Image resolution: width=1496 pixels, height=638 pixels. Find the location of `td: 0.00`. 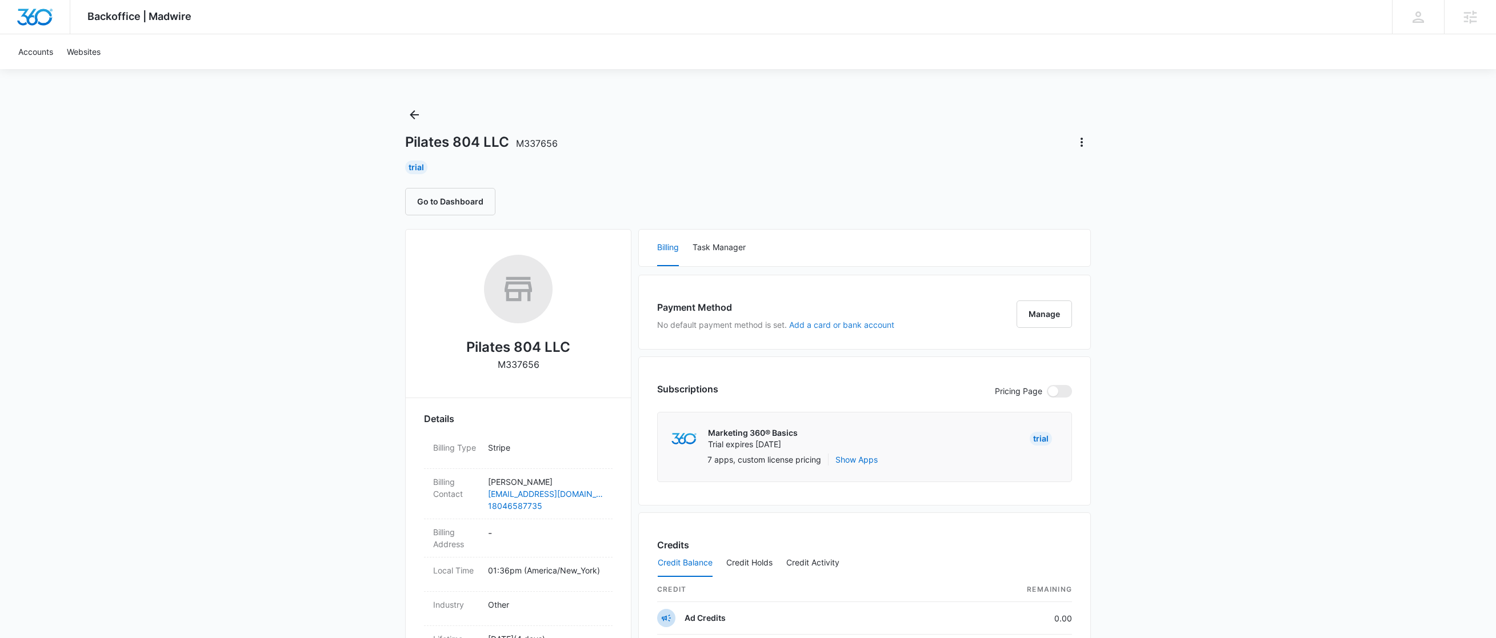

td: 0.00 is located at coordinates (1012, 618).